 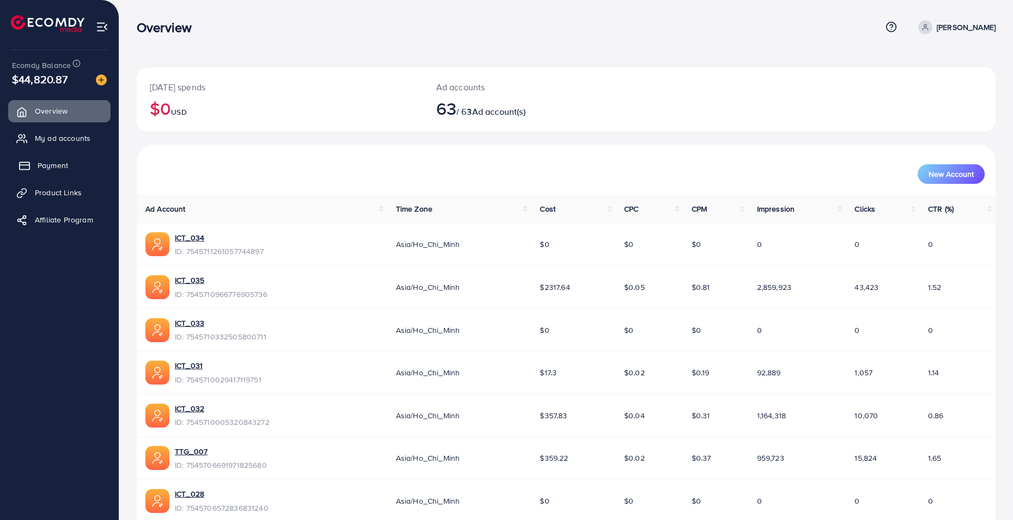 I want to click on a: Affiliate Program, so click(x=59, y=220).